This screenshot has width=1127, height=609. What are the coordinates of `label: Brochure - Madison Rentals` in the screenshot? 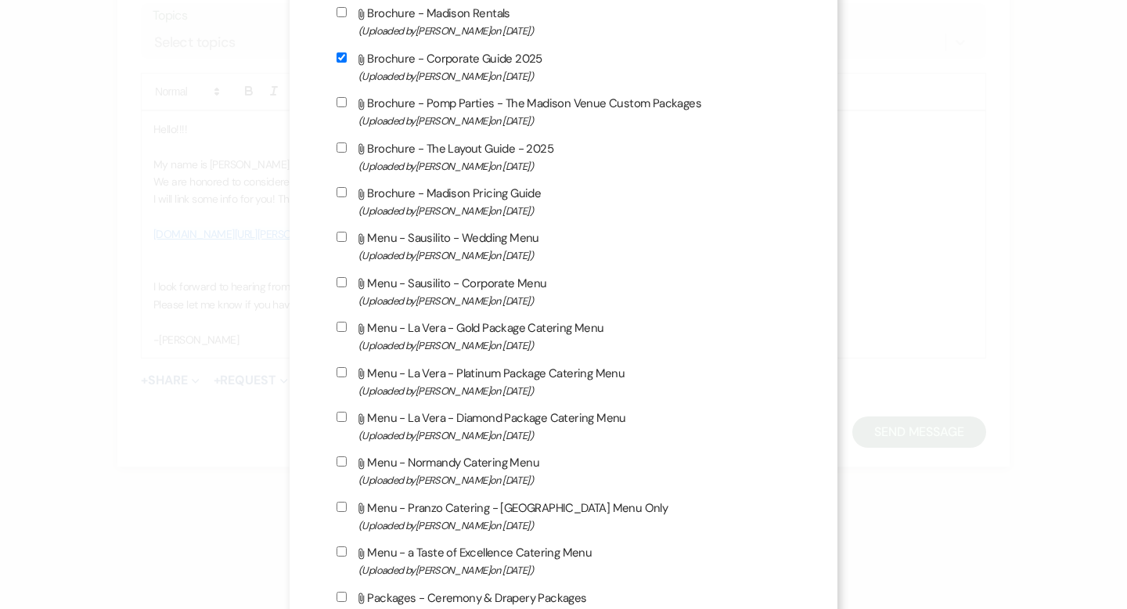 It's located at (563, 21).